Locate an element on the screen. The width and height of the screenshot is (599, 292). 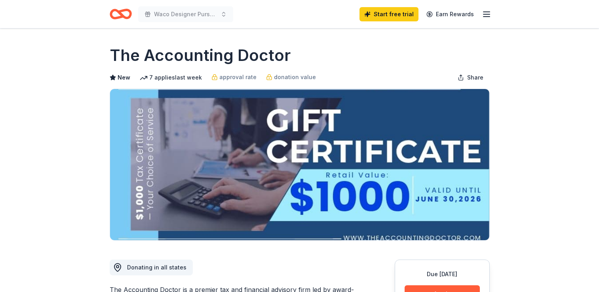
span: donation value is located at coordinates (295, 77).